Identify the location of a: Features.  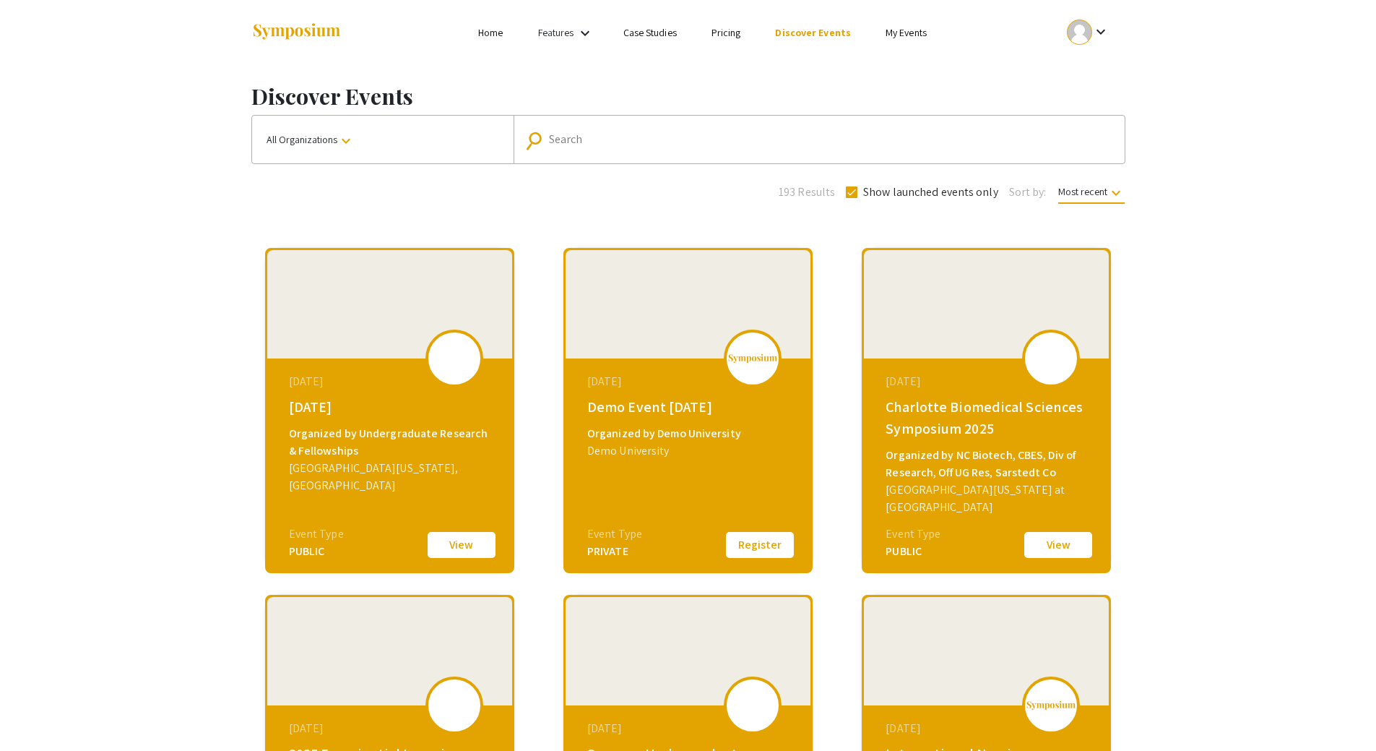
(556, 33).